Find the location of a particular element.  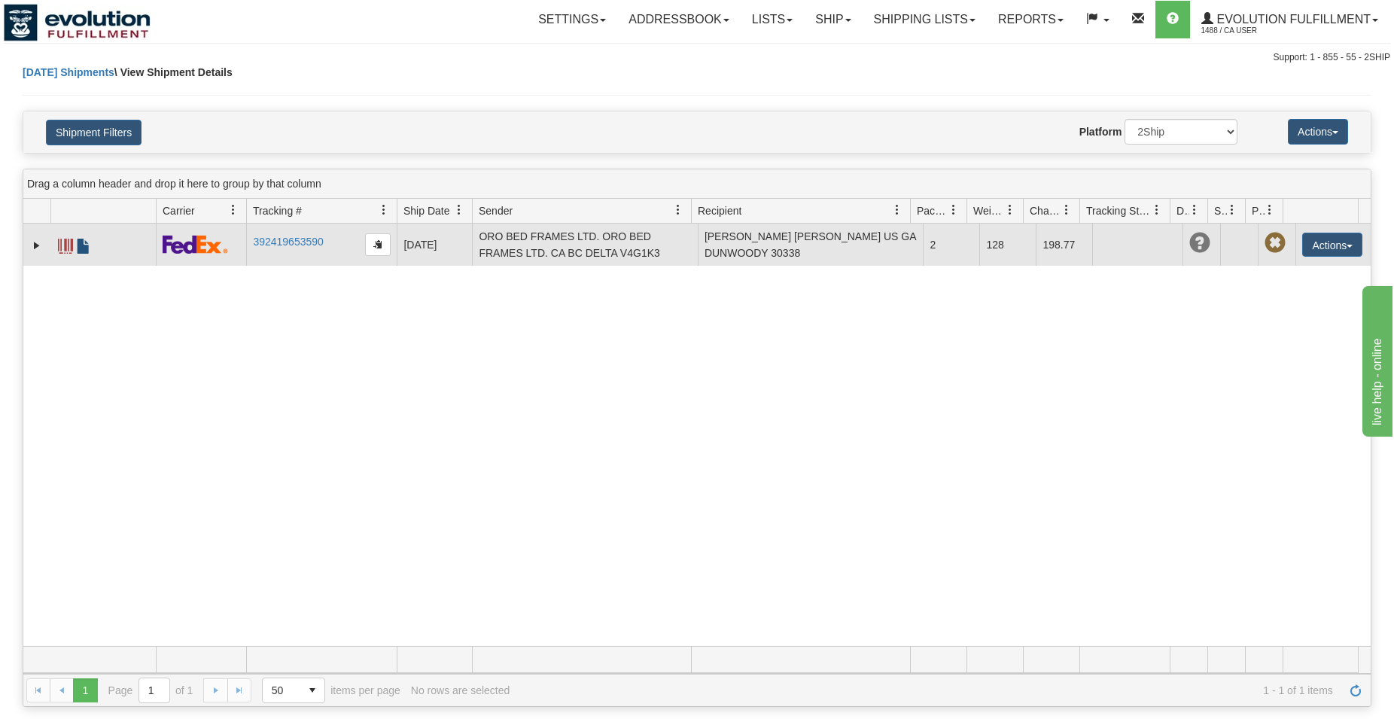

span: Delivery Status is located at coordinates (1183, 211).